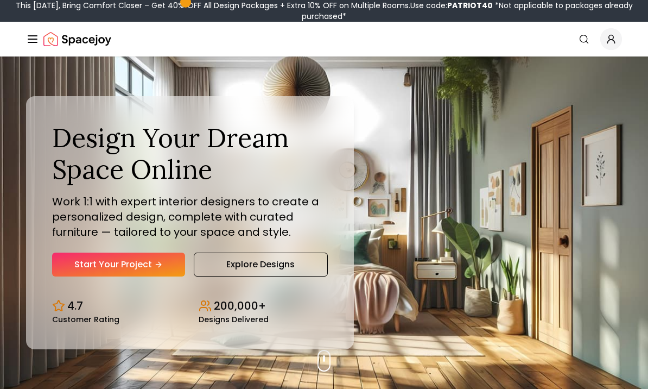  I want to click on img: Spacejoy Logo, so click(77, 39).